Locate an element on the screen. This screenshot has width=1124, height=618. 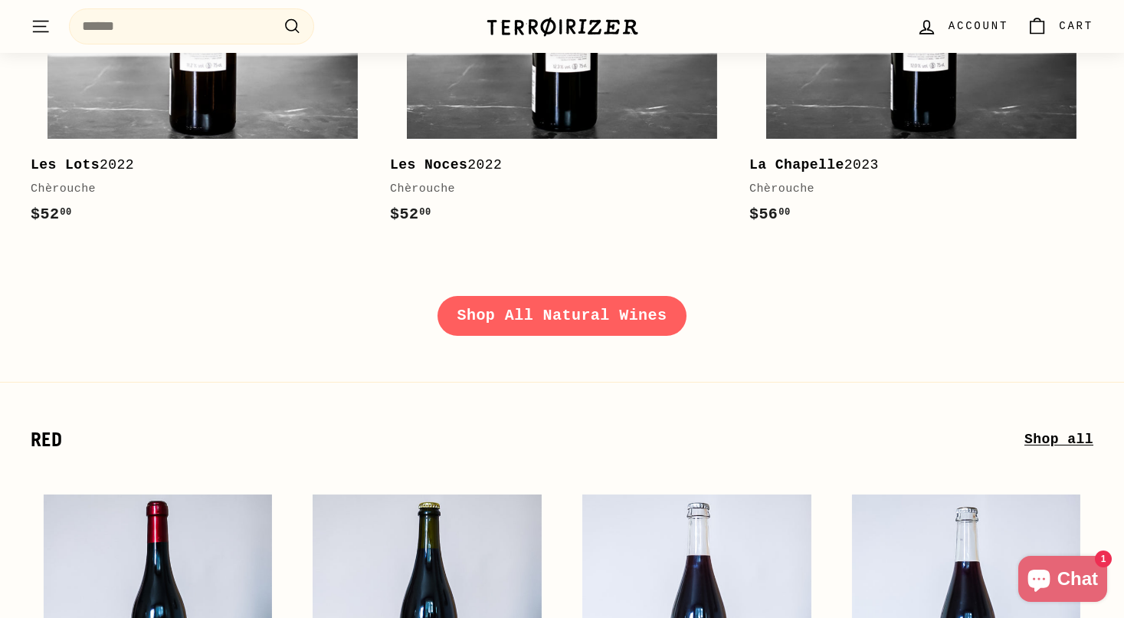
b: Les Lots is located at coordinates (65, 165).